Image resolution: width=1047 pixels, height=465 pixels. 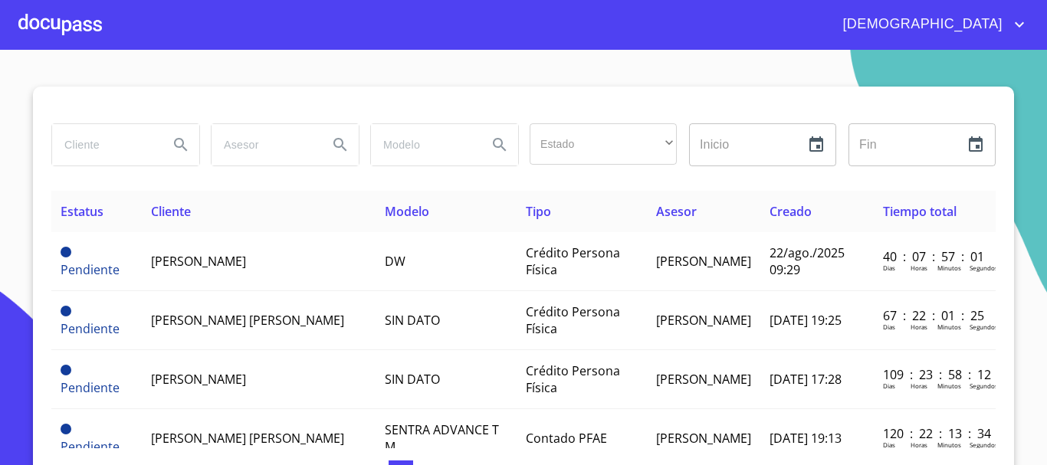 What do you see at coordinates (676, 212) in the screenshot?
I see `span: Asesor` at bounding box center [676, 212].